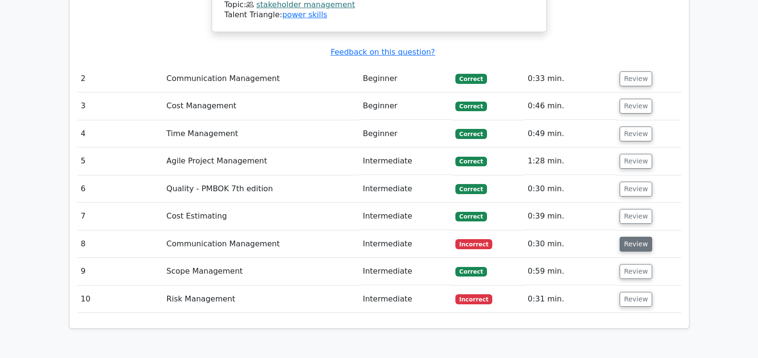 The height and width of the screenshot is (358, 758). I want to click on td: 3, so click(120, 106).